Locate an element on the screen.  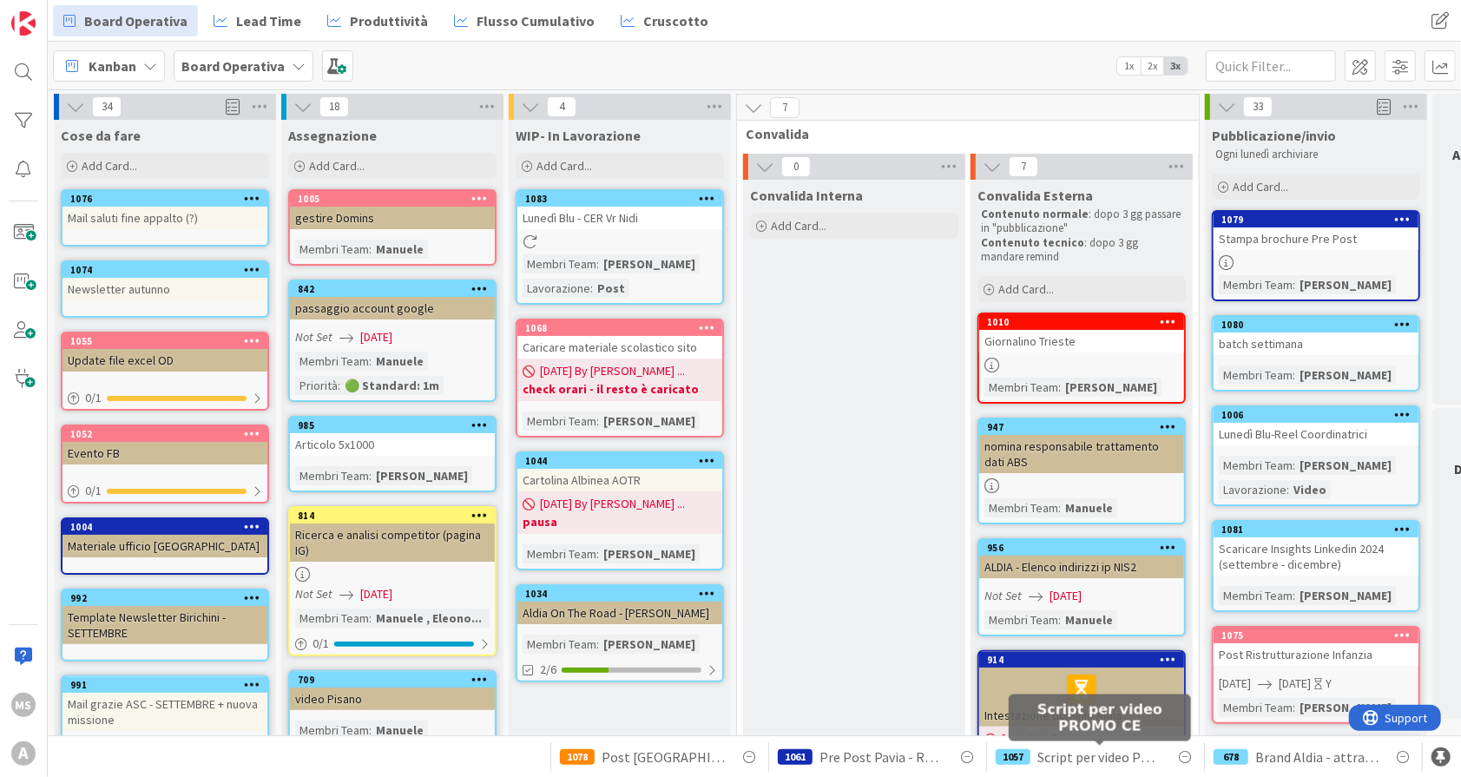
a: 947nomina responsabile trattamento dati ABSMembri Team:Manuele is located at coordinates (1082, 471).